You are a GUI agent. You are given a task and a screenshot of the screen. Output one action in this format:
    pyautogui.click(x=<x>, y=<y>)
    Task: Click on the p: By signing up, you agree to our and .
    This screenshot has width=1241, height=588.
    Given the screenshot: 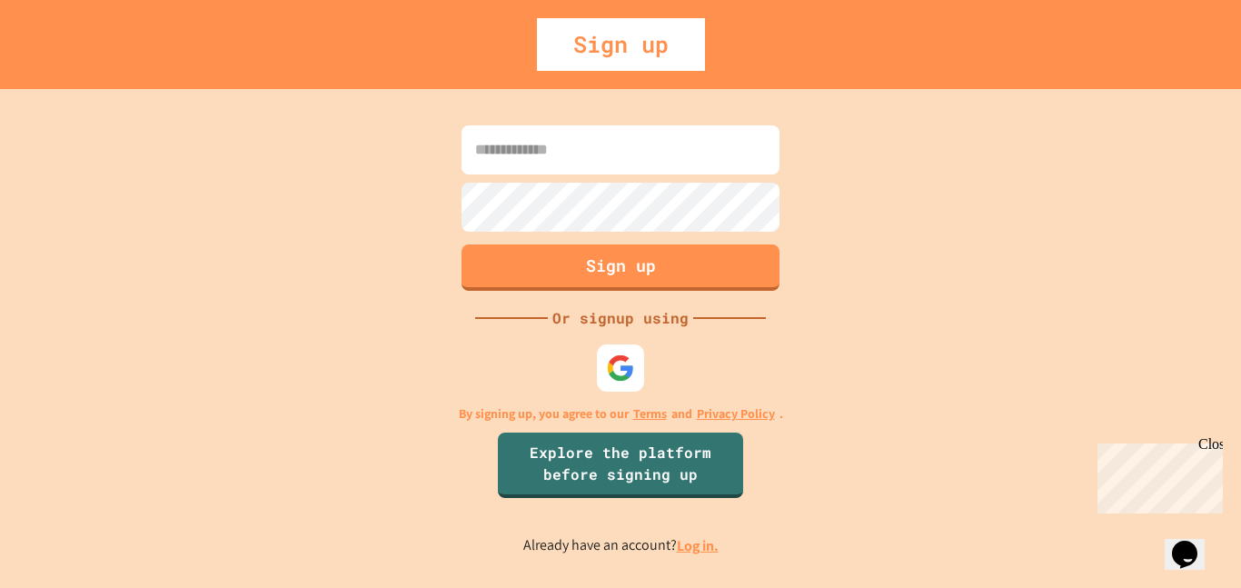 What is the action you would take?
    pyautogui.click(x=620, y=413)
    